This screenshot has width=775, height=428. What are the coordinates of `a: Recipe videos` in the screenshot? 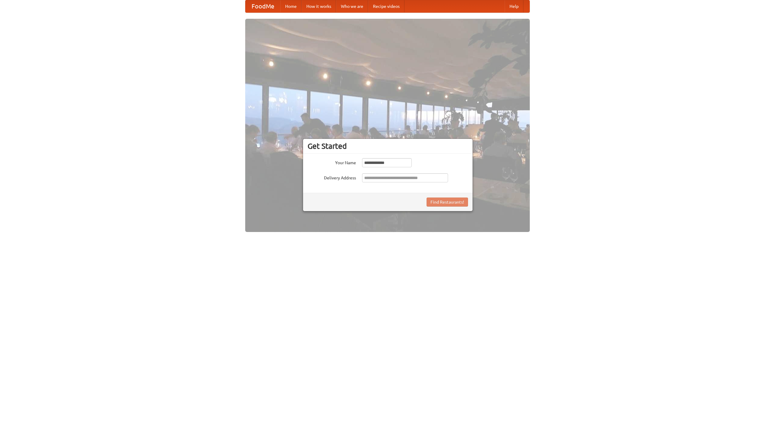 It's located at (386, 6).